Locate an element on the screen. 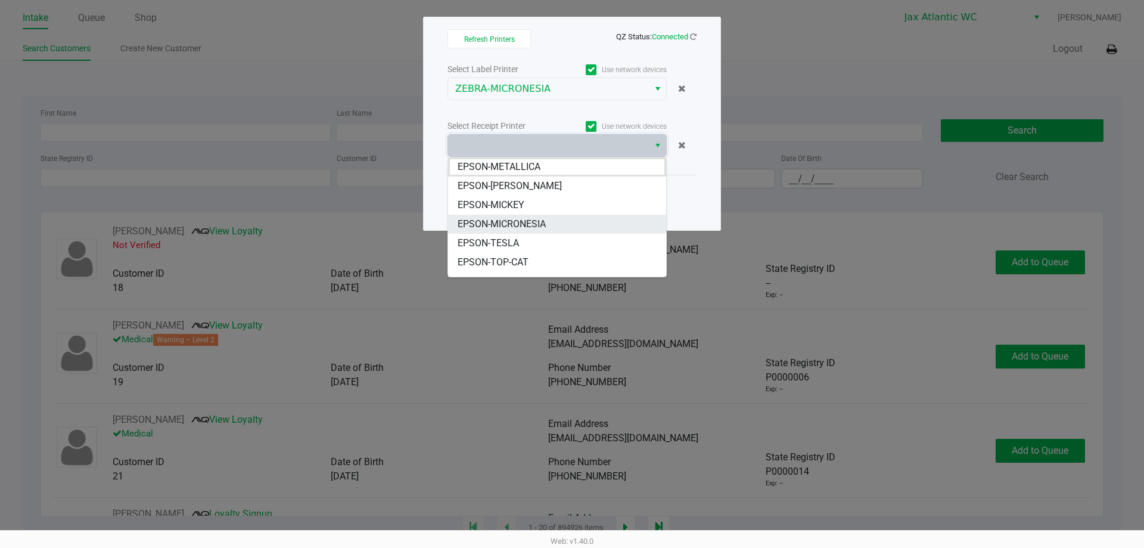 Image resolution: width=1144 pixels, height=548 pixels. span: Web: v1.40.0 is located at coordinates (572, 540).